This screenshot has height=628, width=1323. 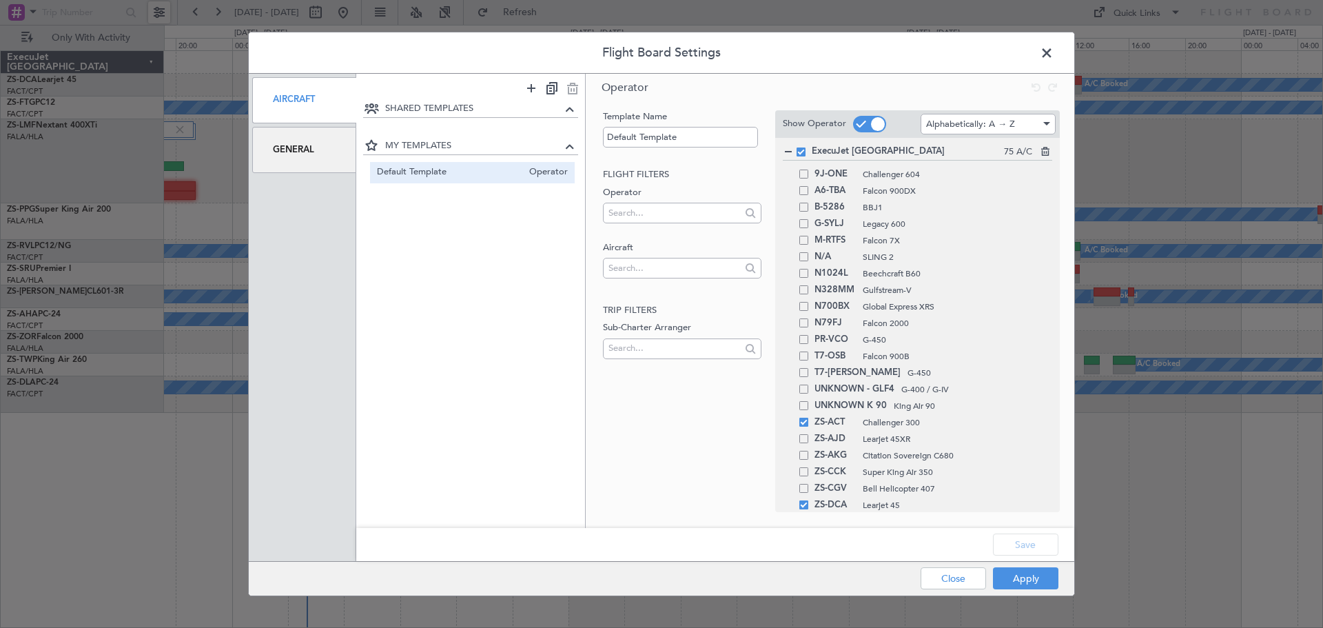 I want to click on span: Legacy 600, so click(x=957, y=224).